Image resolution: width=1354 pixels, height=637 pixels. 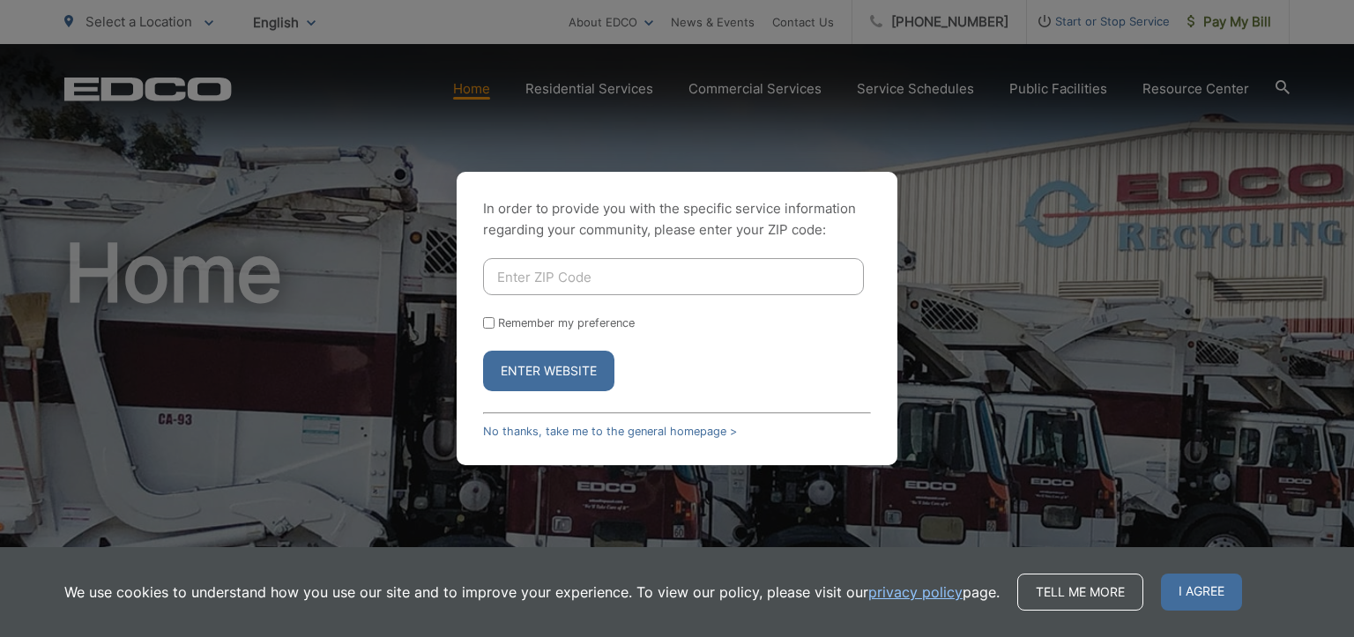 I want to click on a: No thanks, take me to the general homepage >, so click(x=610, y=431).